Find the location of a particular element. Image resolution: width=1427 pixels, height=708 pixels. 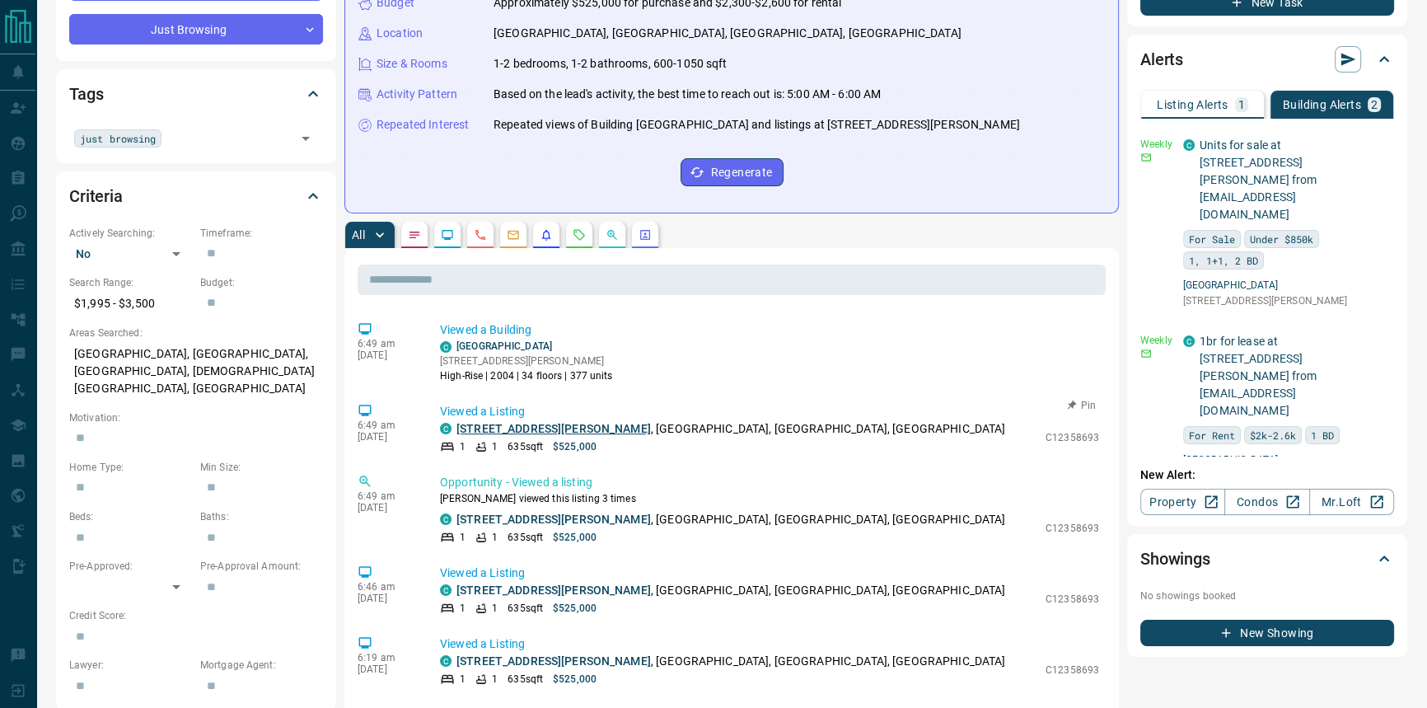

button: Open is located at coordinates (306, 138).